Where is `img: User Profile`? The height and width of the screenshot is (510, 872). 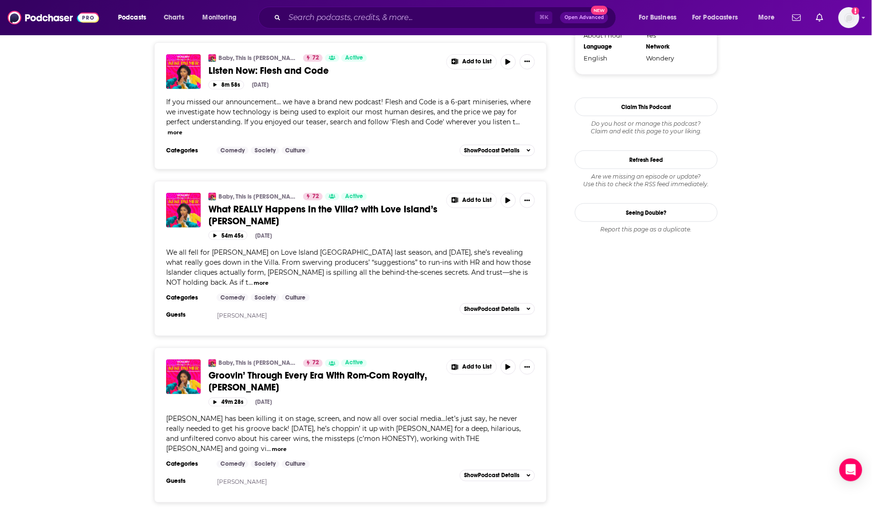
img: User Profile is located at coordinates (849, 18).